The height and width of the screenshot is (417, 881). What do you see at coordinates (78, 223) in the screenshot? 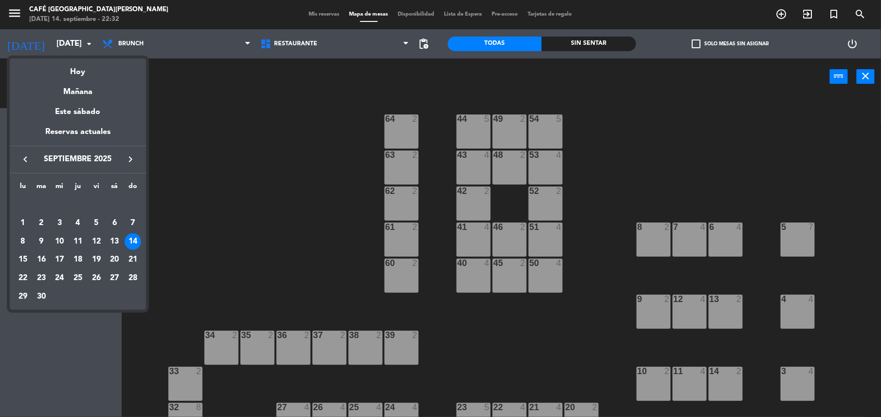
I see `td: 4 de septiembre de 2025` at bounding box center [78, 223].